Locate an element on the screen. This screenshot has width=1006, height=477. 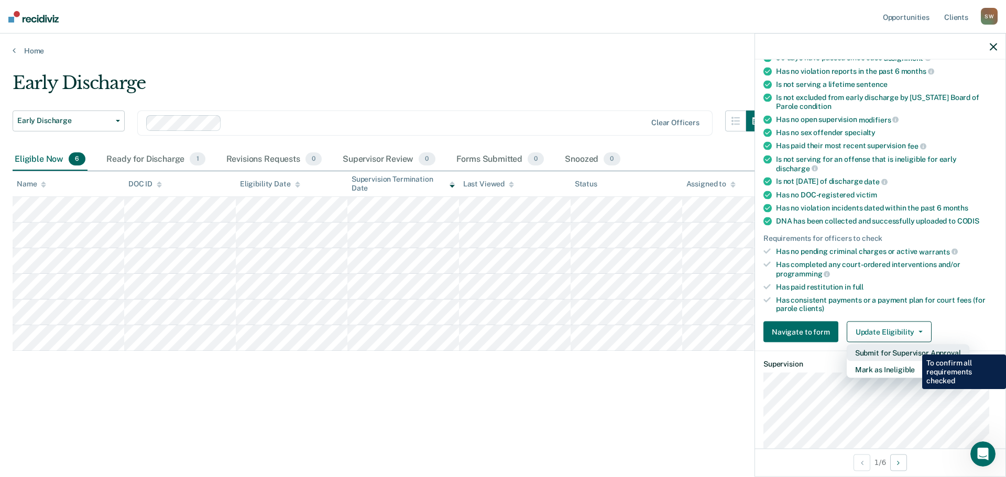
div: DOC ID is located at coordinates (145, 184).